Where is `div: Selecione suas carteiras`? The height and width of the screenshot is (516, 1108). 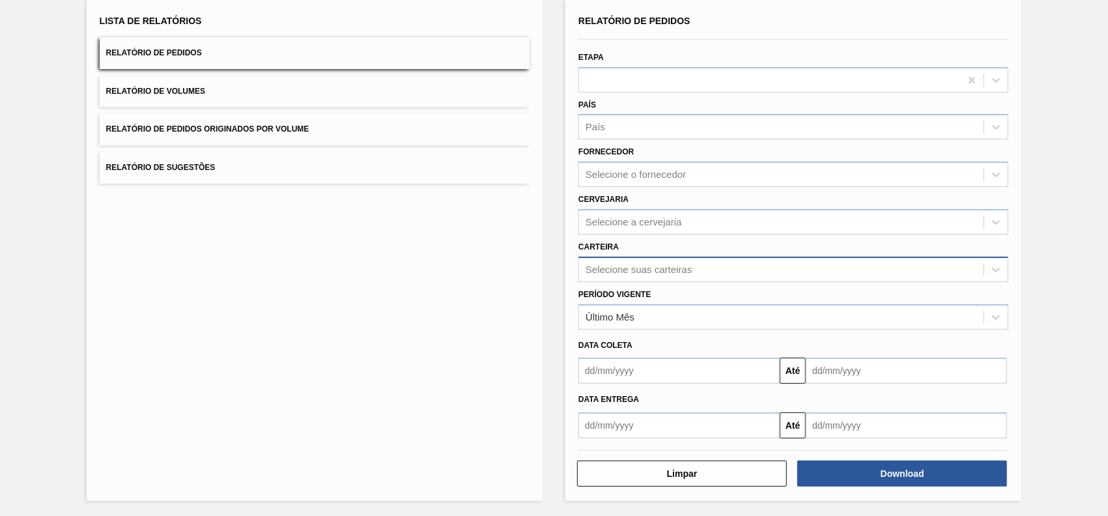
div: Selecione suas carteiras is located at coordinates (639, 269).